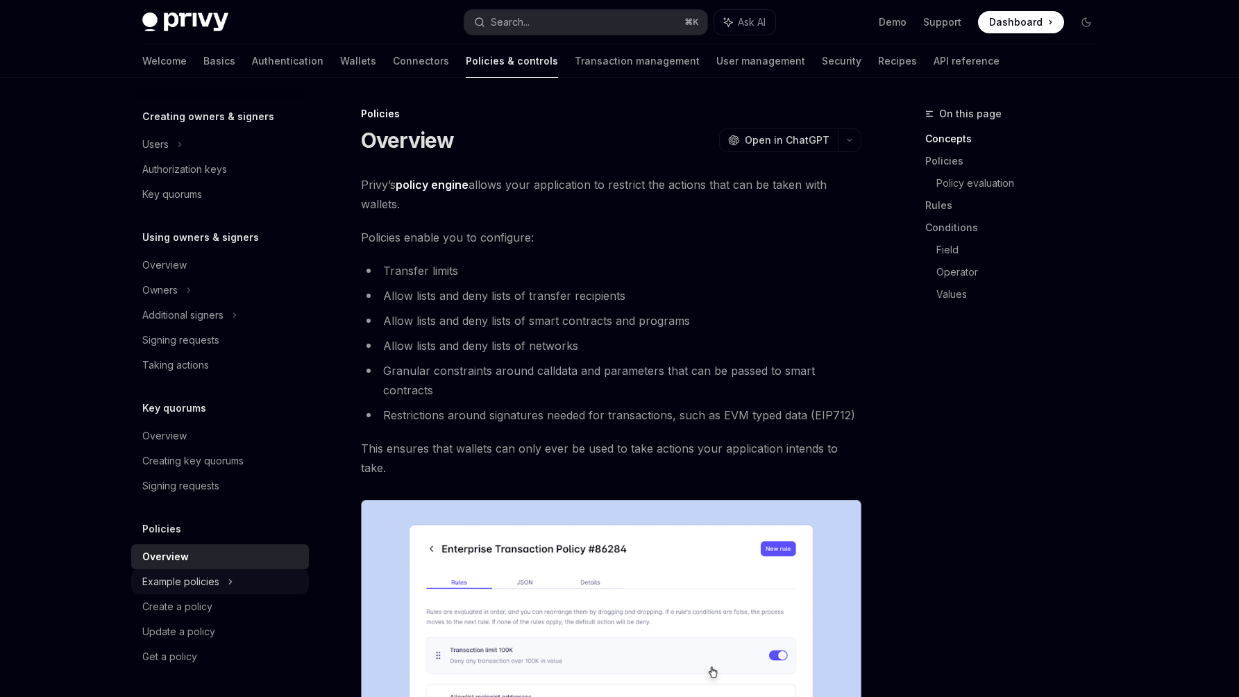 This screenshot has height=697, width=1239. Describe the element at coordinates (637, 61) in the screenshot. I see `a: Transaction management` at that location.